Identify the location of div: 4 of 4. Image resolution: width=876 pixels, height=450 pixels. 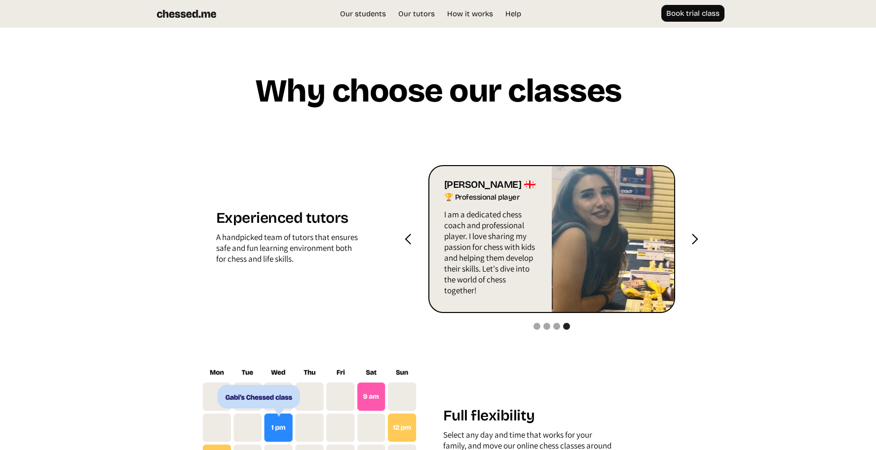
(552, 239).